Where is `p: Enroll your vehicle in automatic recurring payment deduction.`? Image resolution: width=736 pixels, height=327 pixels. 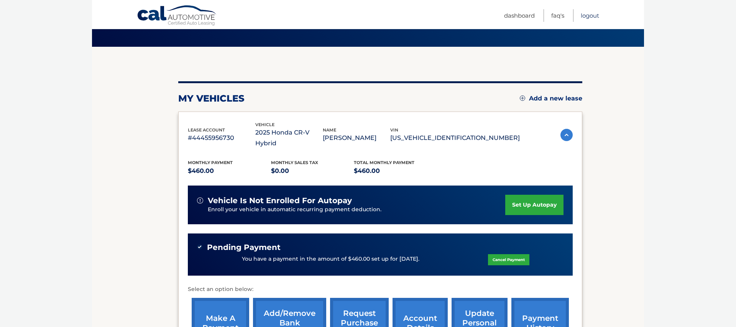 p: Enroll your vehicle in automatic recurring payment deduction. is located at coordinates (356, 210).